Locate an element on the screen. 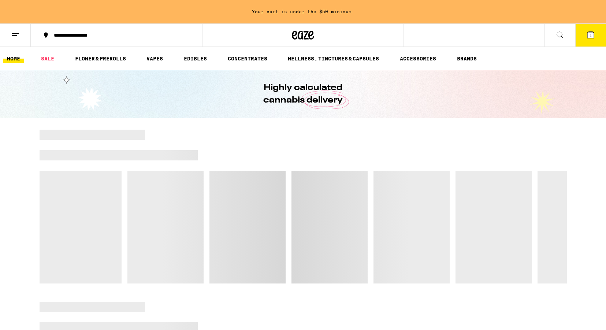 The image size is (606, 330). a: HOME is located at coordinates (14, 59).